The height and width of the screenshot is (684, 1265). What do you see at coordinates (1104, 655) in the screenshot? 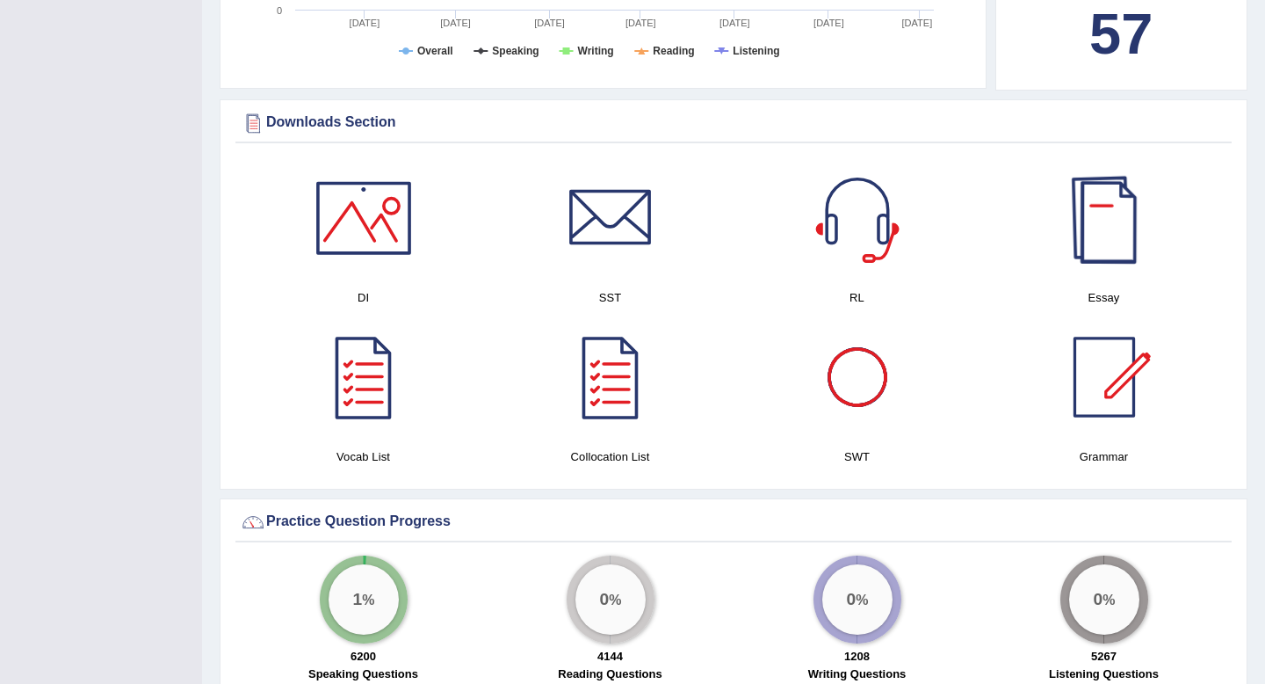
I see `strong: 5267` at bounding box center [1104, 655].